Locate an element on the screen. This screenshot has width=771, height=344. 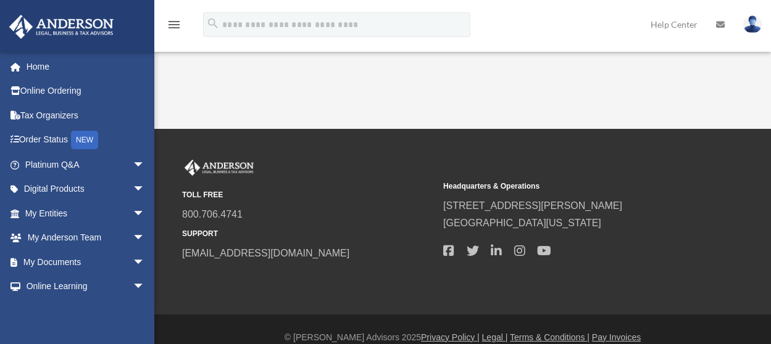
a: Order StatusNEW is located at coordinates (86, 140).